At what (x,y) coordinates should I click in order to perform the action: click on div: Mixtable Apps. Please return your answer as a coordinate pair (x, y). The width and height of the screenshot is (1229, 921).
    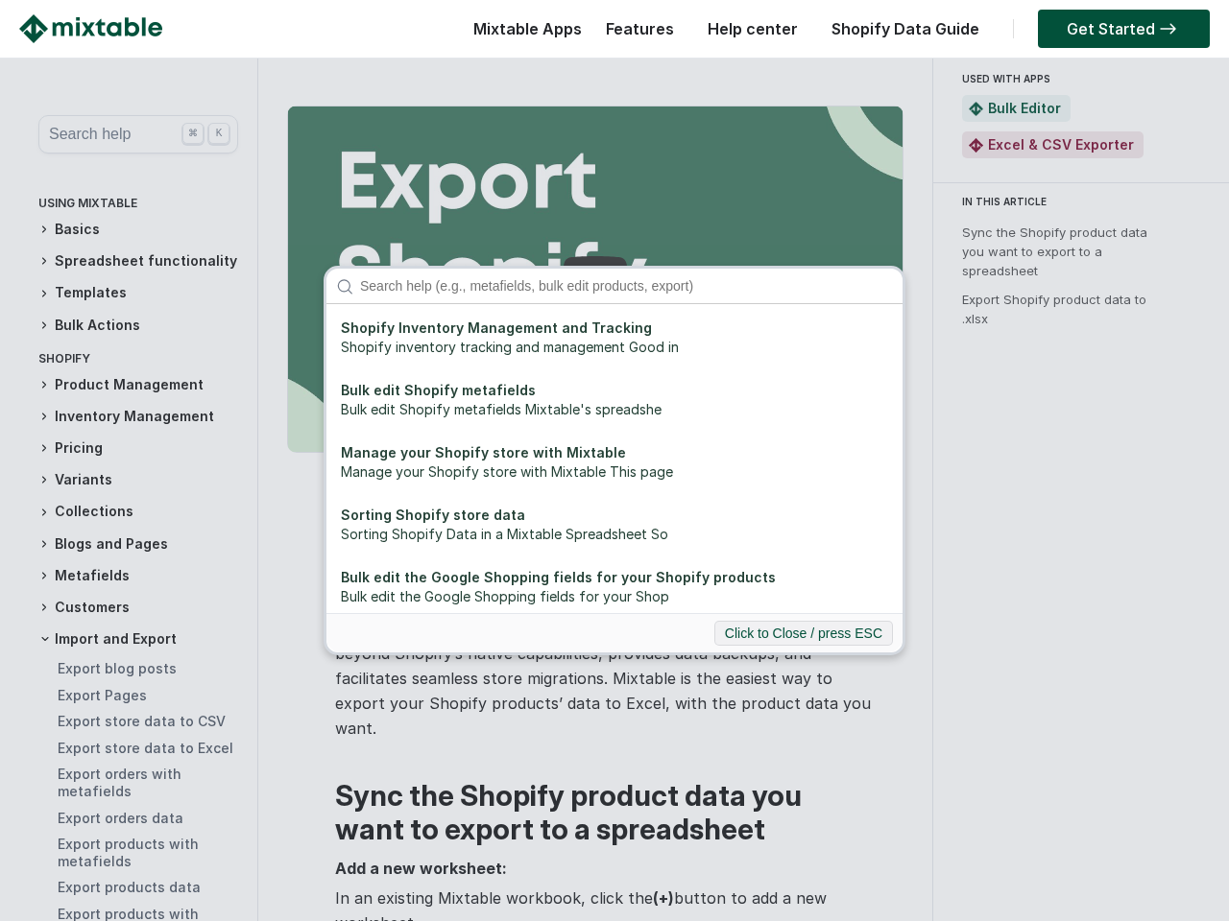
    Looking at the image, I should click on (522, 34).